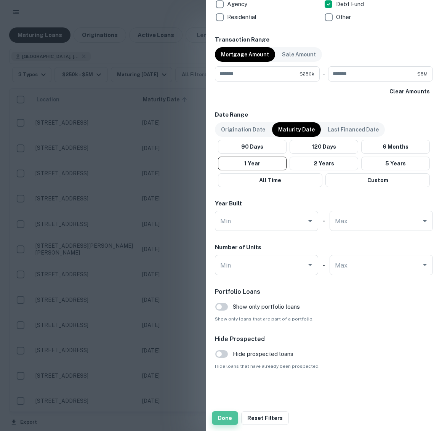 Image resolution: width=442 pixels, height=431 pixels. What do you see at coordinates (266, 307) in the screenshot?
I see `span: Show only portfolio loans` at bounding box center [266, 307].